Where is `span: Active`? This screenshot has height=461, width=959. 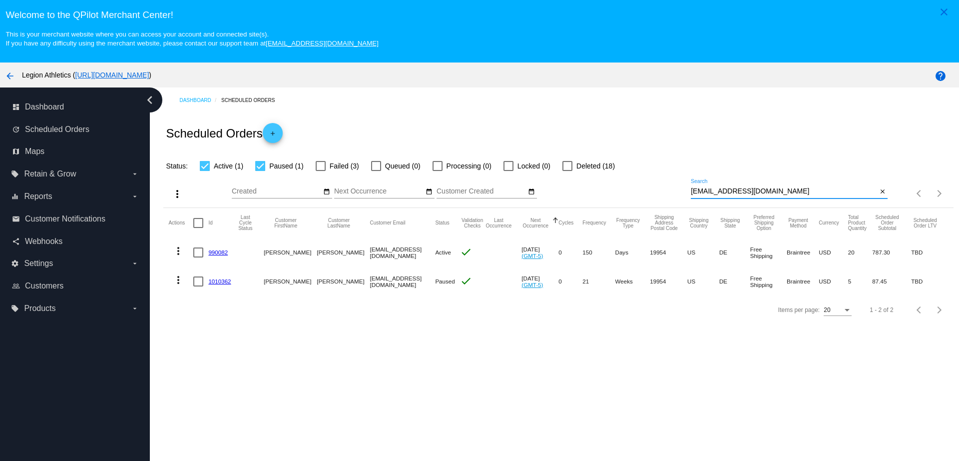
span: Active is located at coordinates (443, 252).